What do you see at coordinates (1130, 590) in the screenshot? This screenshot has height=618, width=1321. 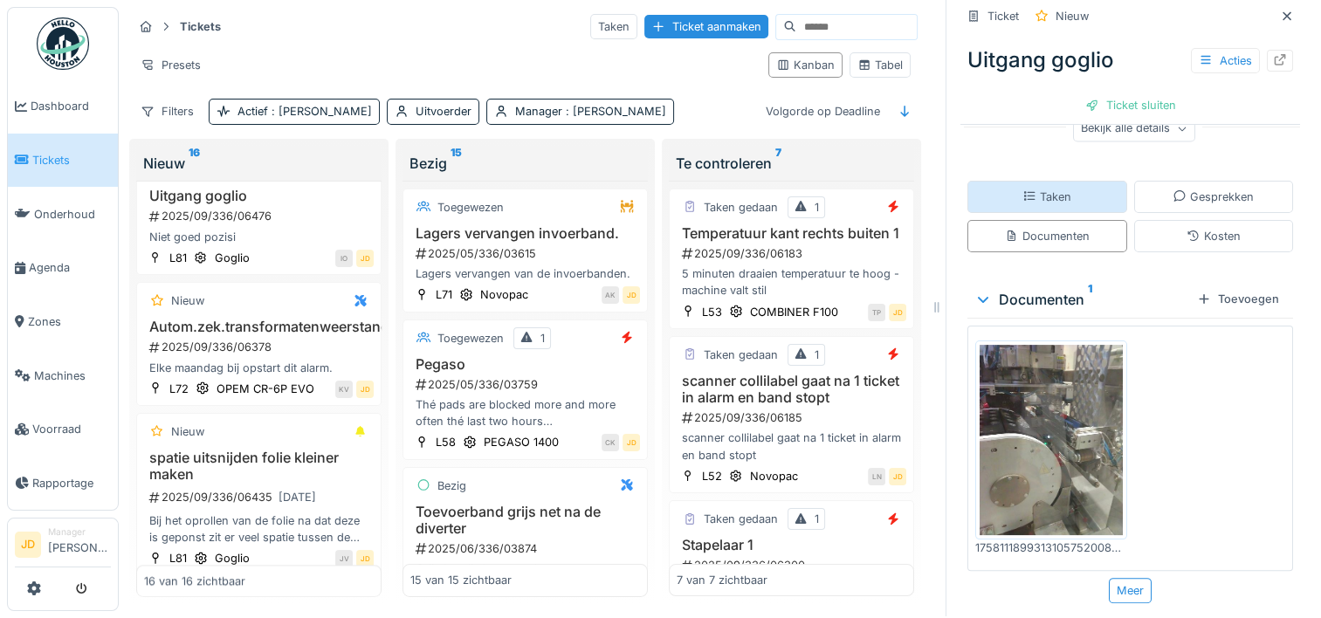 I see `div: Meer` at bounding box center [1130, 590].